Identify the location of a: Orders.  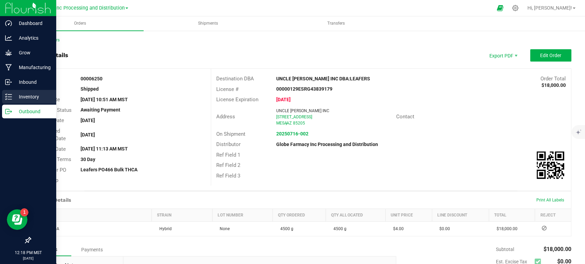
(80, 24).